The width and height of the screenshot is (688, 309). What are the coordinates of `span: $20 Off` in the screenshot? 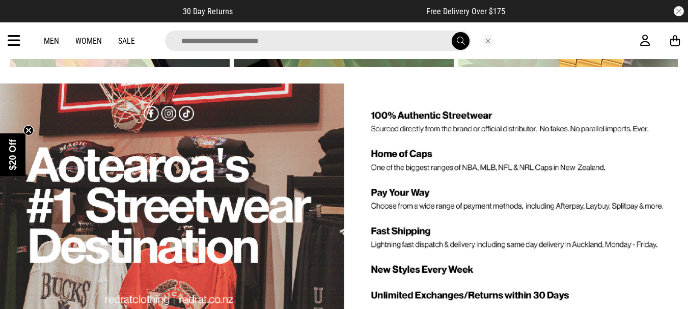 It's located at (13, 154).